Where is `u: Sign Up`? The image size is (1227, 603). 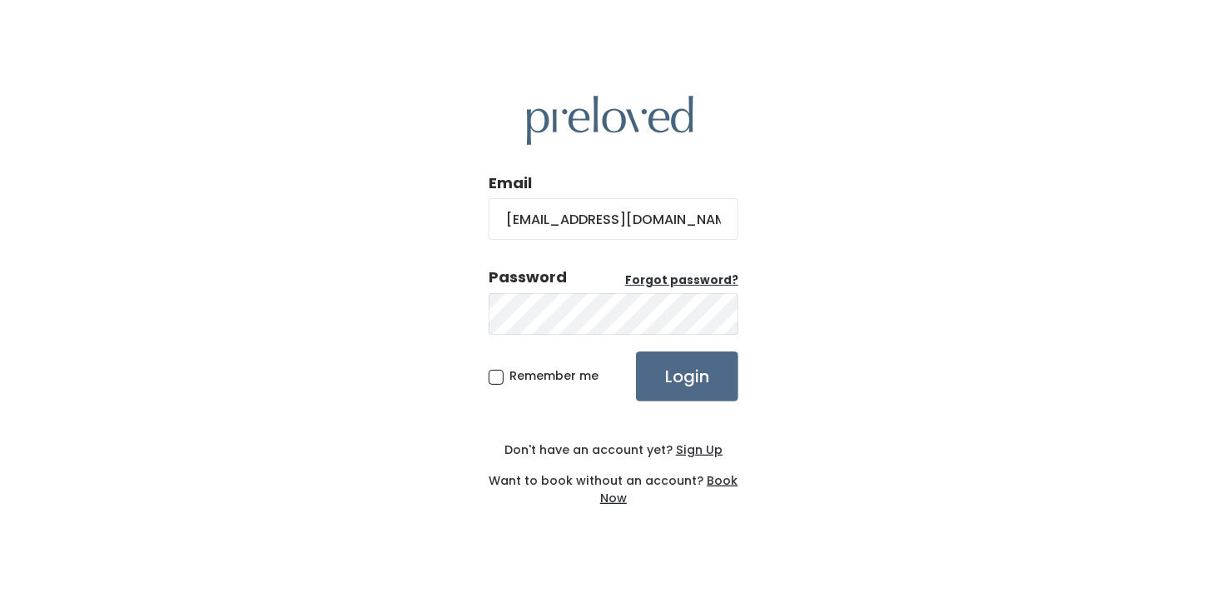
u: Sign Up is located at coordinates (699, 450).